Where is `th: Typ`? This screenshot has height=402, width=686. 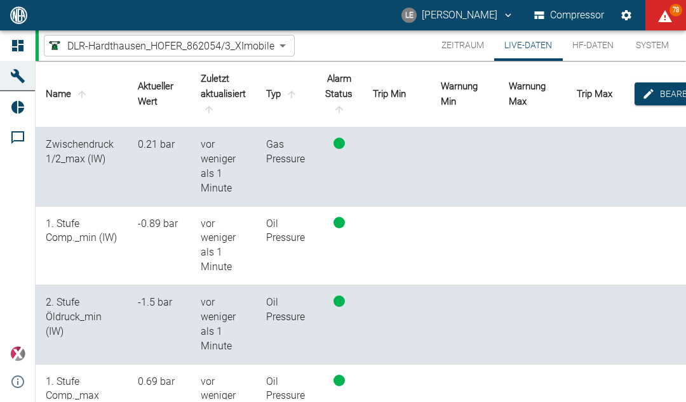
th: Typ is located at coordinates (285, 94).